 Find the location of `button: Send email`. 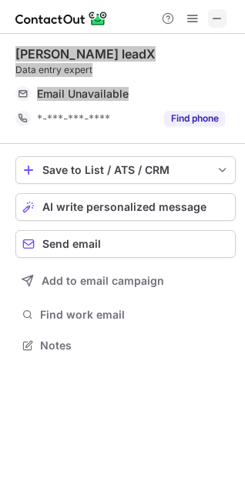

button: Send email is located at coordinates (125, 244).